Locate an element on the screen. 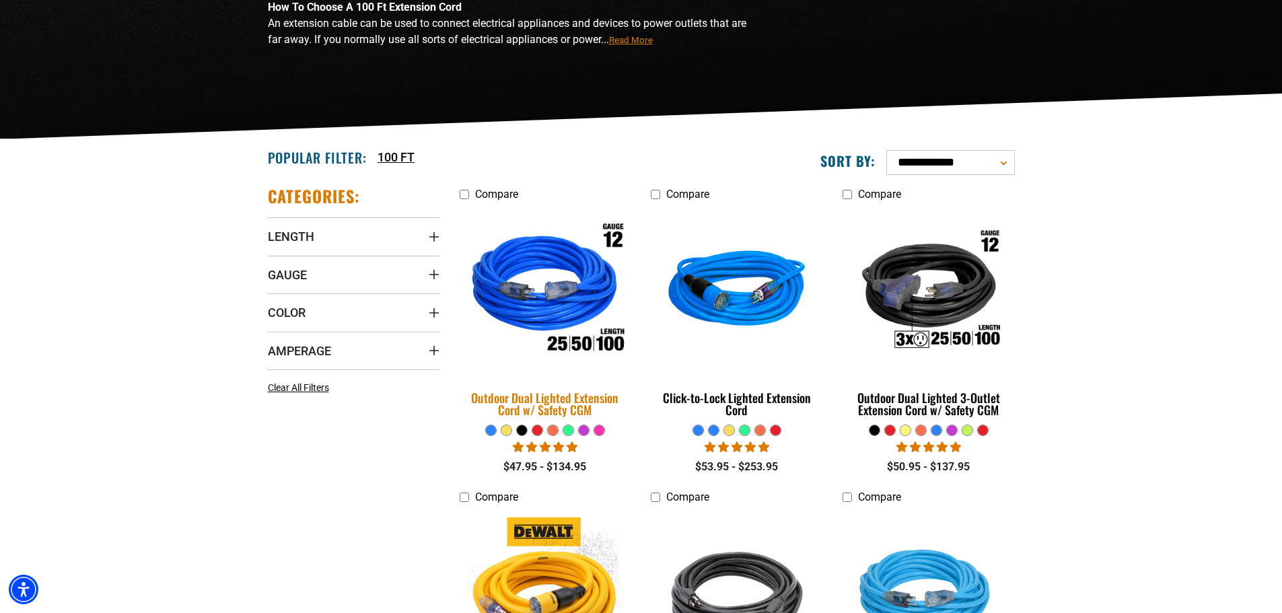 This screenshot has height=613, width=1282. div: $47.95 - $134.95 is located at coordinates (545, 467).